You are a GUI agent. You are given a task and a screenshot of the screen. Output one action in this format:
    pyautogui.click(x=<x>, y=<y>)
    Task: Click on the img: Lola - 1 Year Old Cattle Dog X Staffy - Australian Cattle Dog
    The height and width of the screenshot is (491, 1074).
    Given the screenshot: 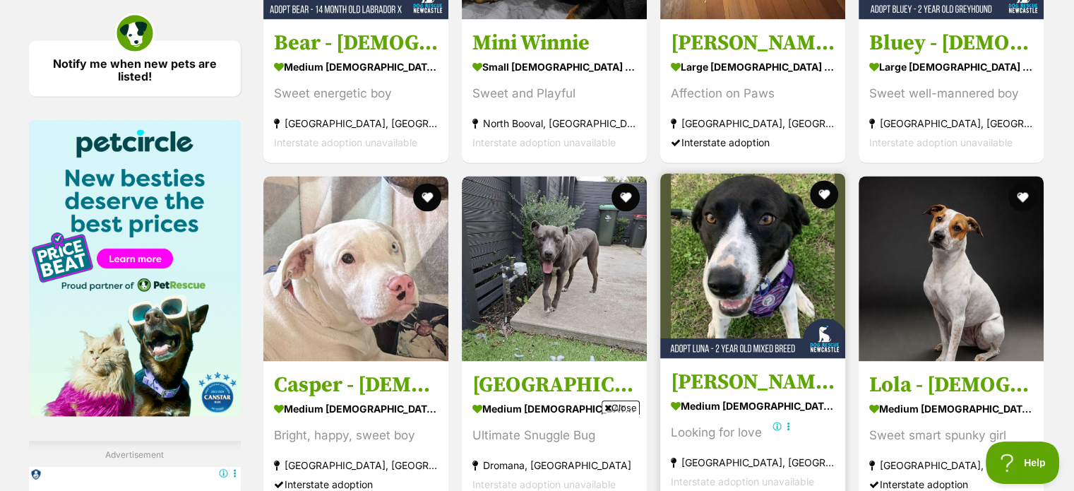 What is the action you would take?
    pyautogui.click(x=952, y=268)
    